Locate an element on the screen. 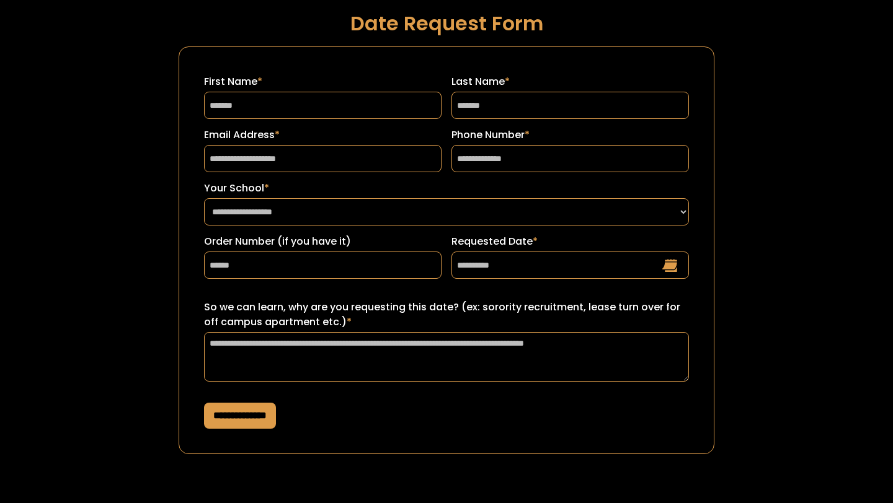  label: Requested Date is located at coordinates (570, 242).